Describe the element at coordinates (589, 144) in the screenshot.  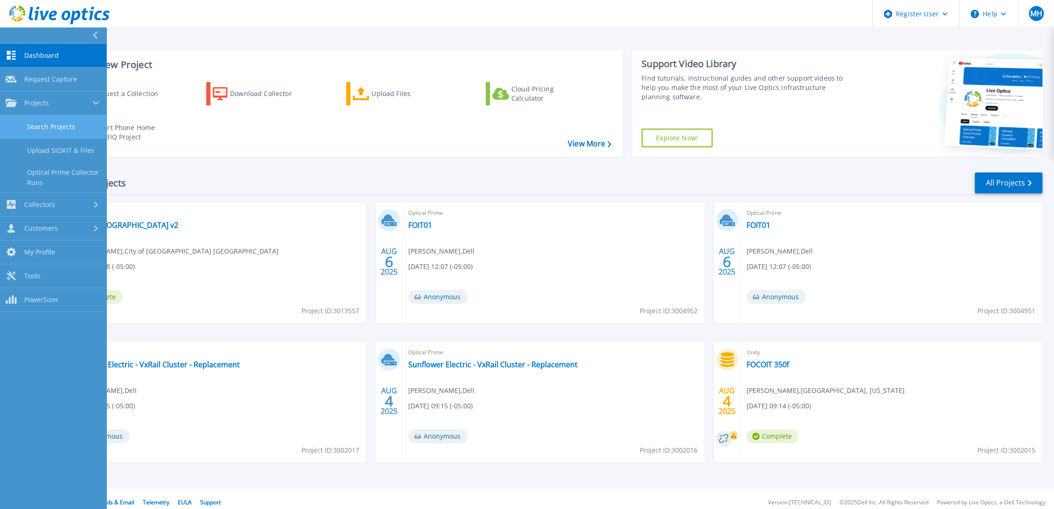
I see `a: View More` at that location.